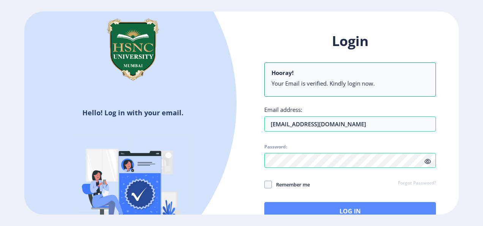  Describe the element at coordinates (350, 124) in the screenshot. I see `input: Email address` at that location.